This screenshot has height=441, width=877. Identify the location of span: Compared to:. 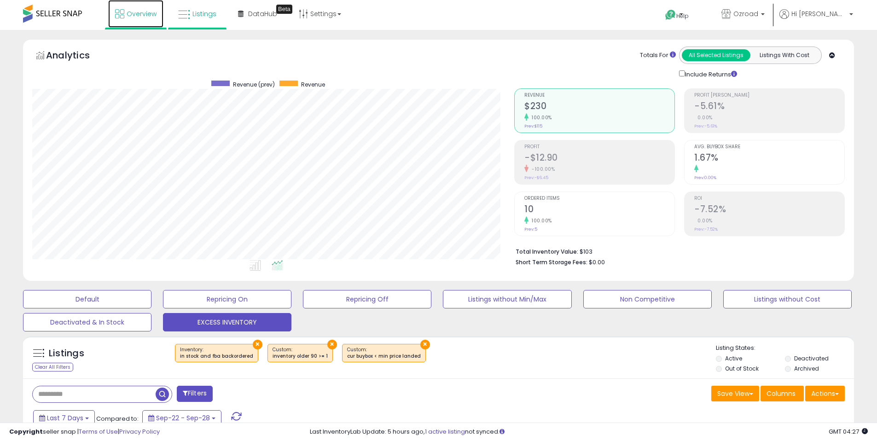
(117, 419).